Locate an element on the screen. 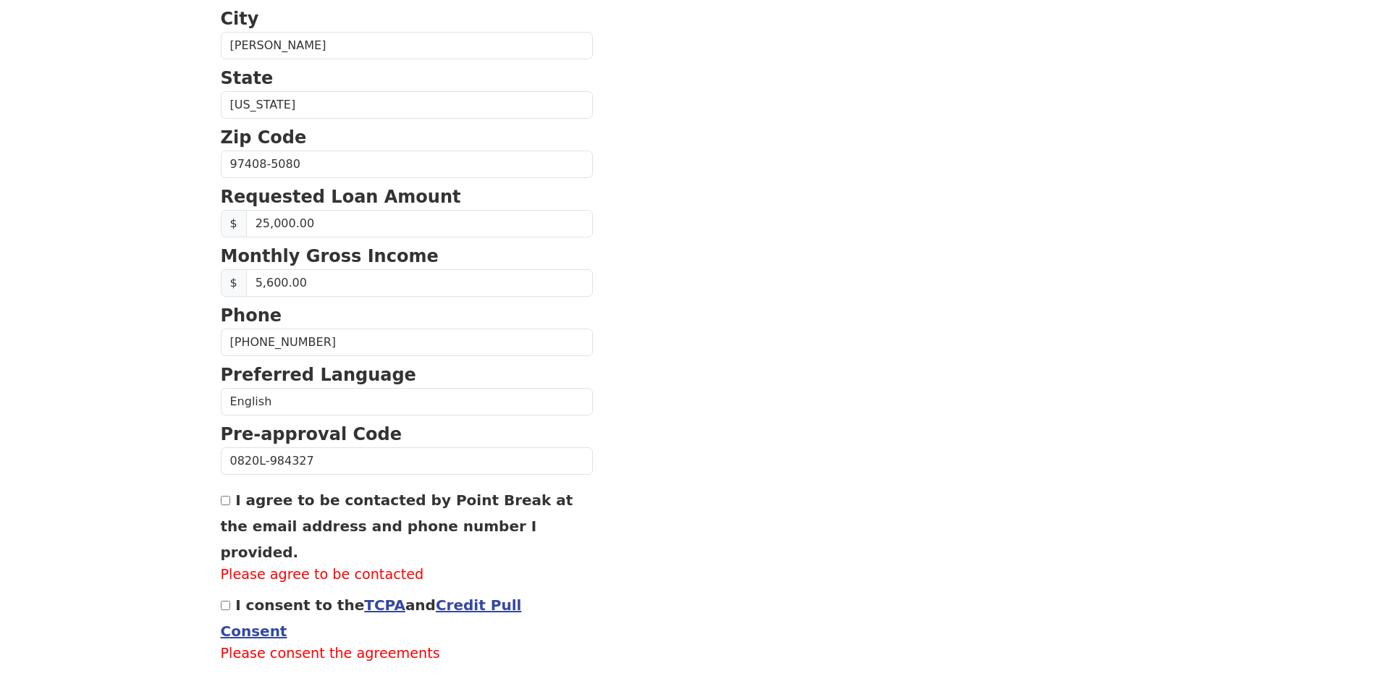 This screenshot has width=1379, height=684. strong: Phone is located at coordinates (251, 316).